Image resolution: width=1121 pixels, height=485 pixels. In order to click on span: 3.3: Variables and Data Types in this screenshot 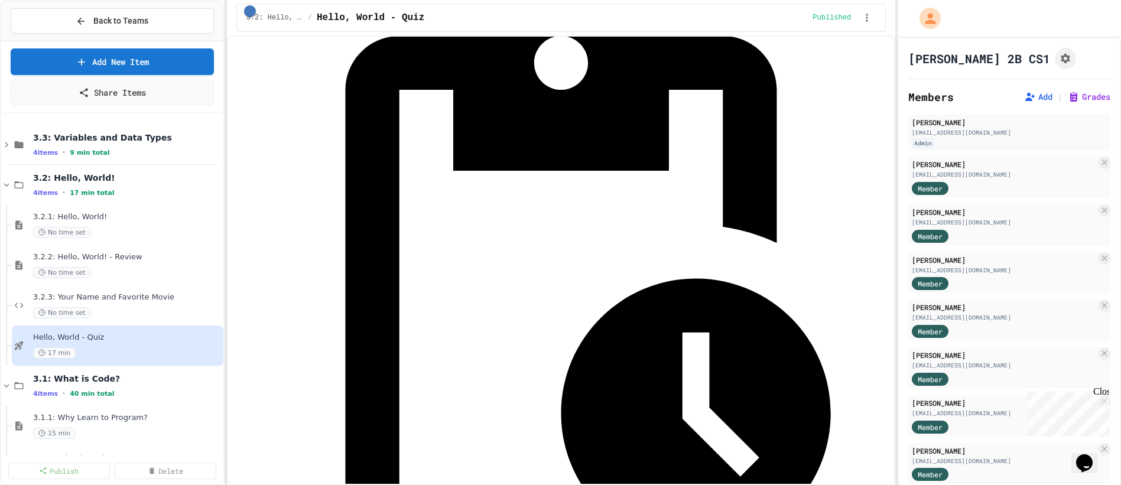, I will do `click(127, 138)`.